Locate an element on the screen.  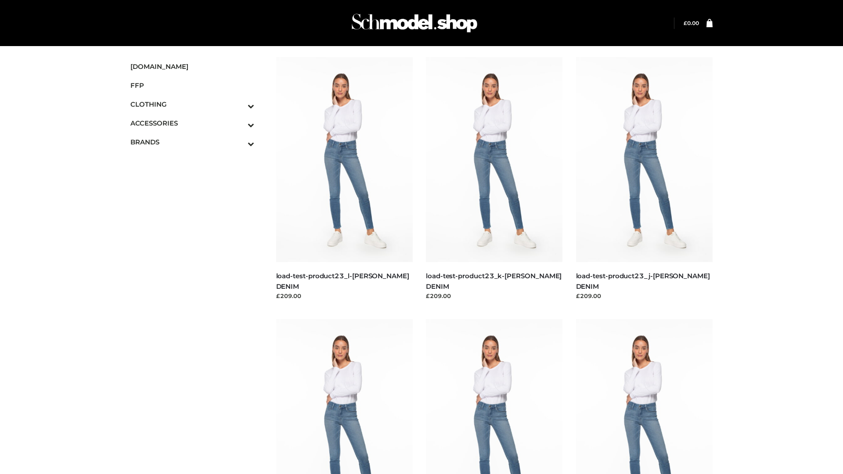
span: FFP is located at coordinates (192, 85).